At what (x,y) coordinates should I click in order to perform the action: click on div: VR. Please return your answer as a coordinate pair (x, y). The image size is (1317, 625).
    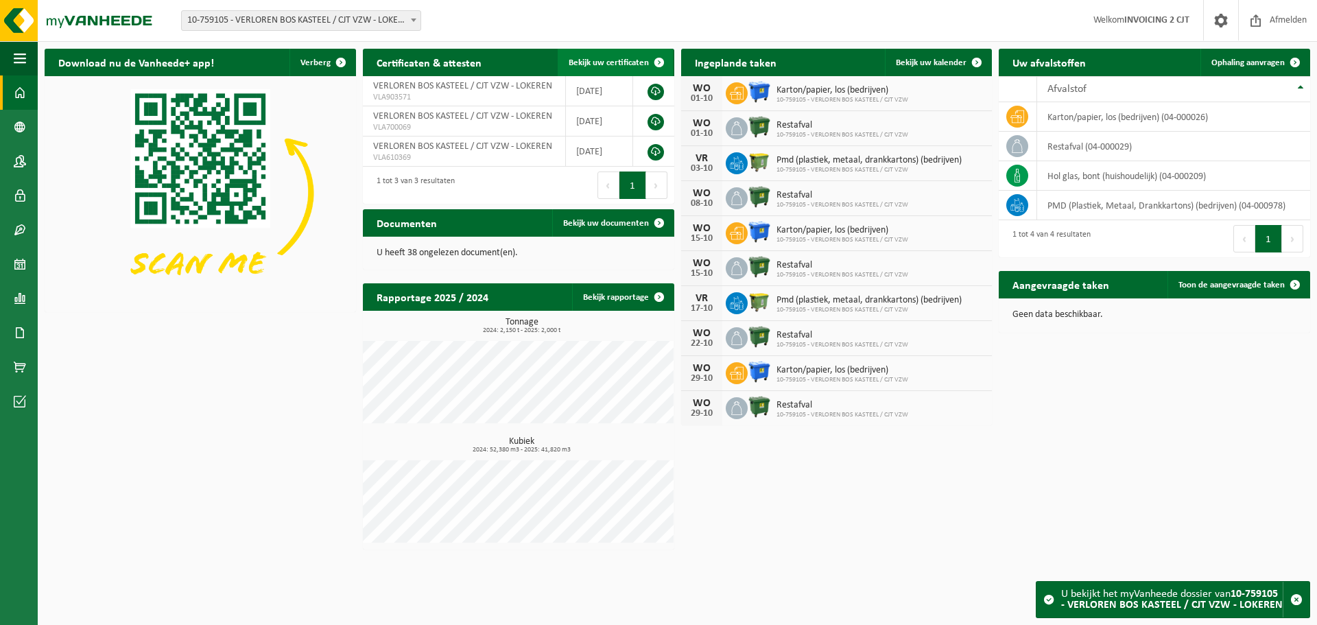
    Looking at the image, I should click on (702, 158).